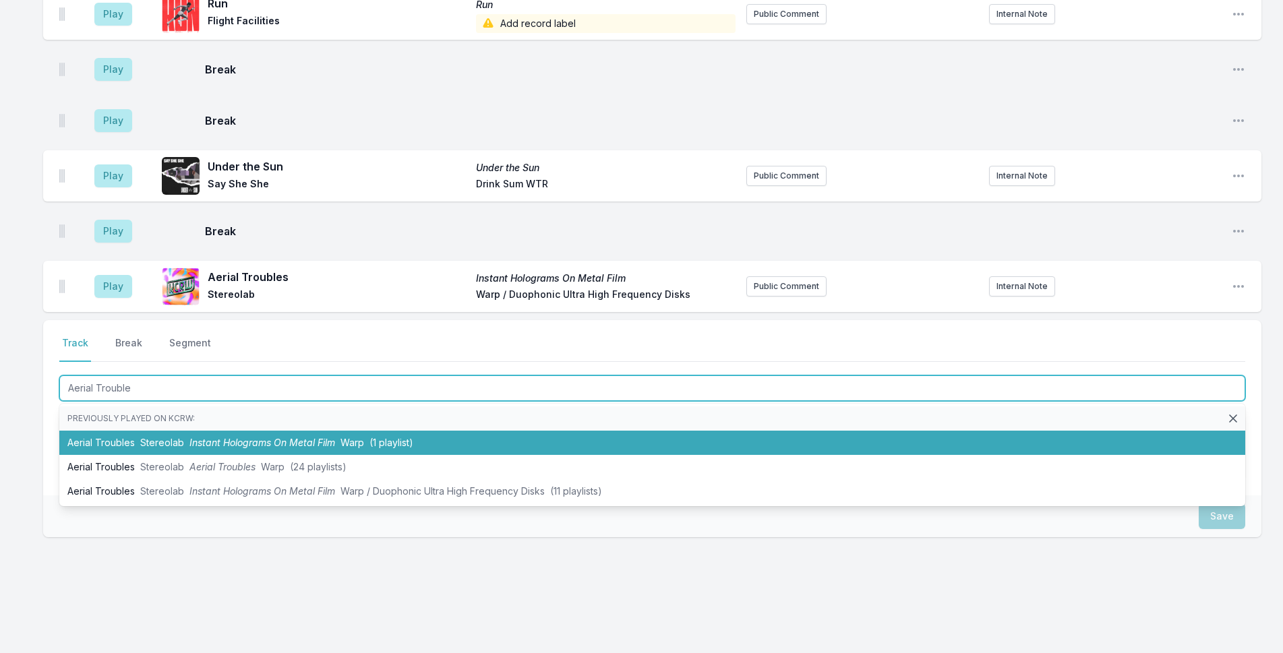  Describe the element at coordinates (391, 442) in the screenshot. I see `span: (1 playlist)` at that location.